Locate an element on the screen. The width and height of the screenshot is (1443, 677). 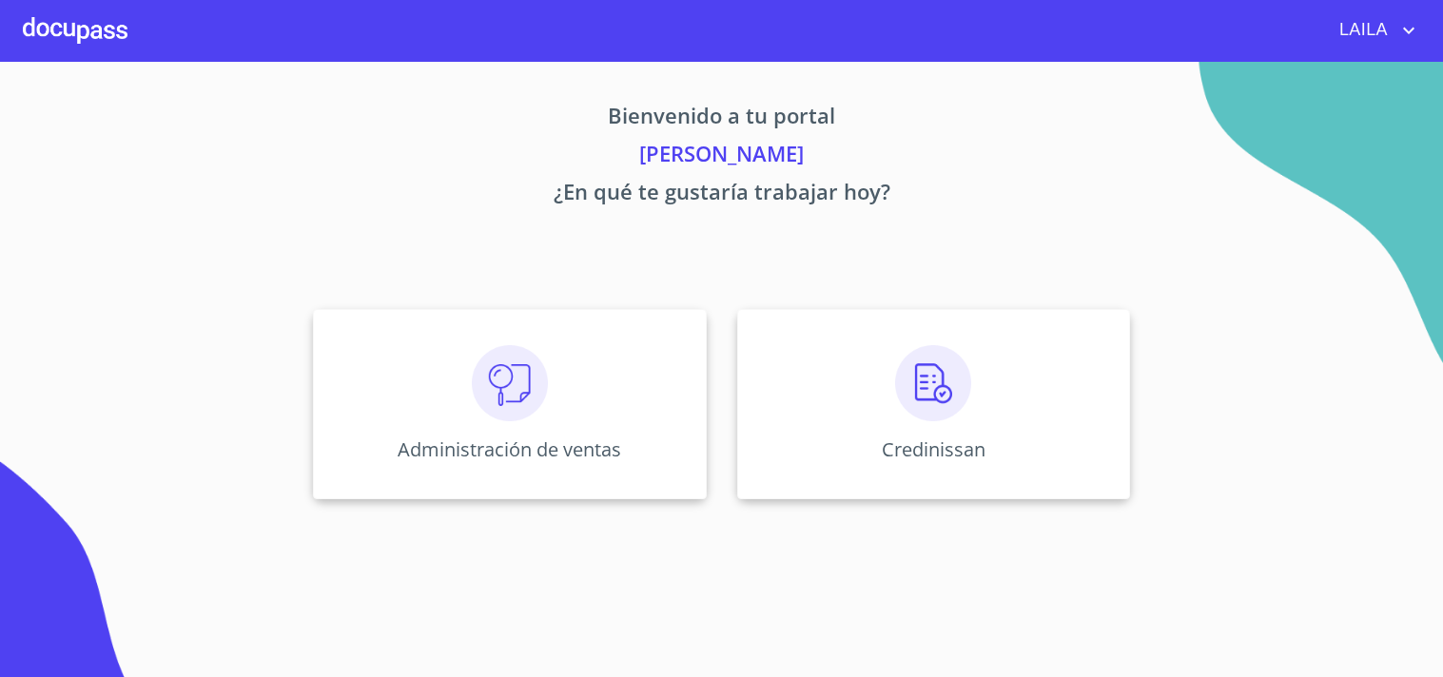
p: Administración de ventas is located at coordinates (509, 449).